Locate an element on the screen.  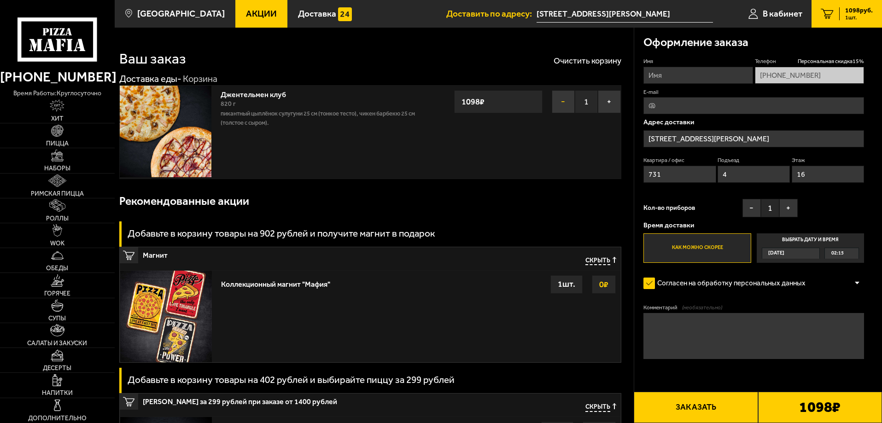
span: Доставка is located at coordinates (317, 13).